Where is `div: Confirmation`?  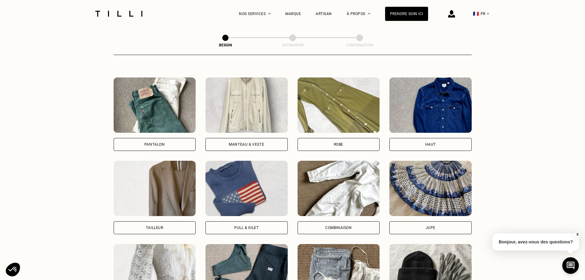
div: Confirmation is located at coordinates (359, 45).